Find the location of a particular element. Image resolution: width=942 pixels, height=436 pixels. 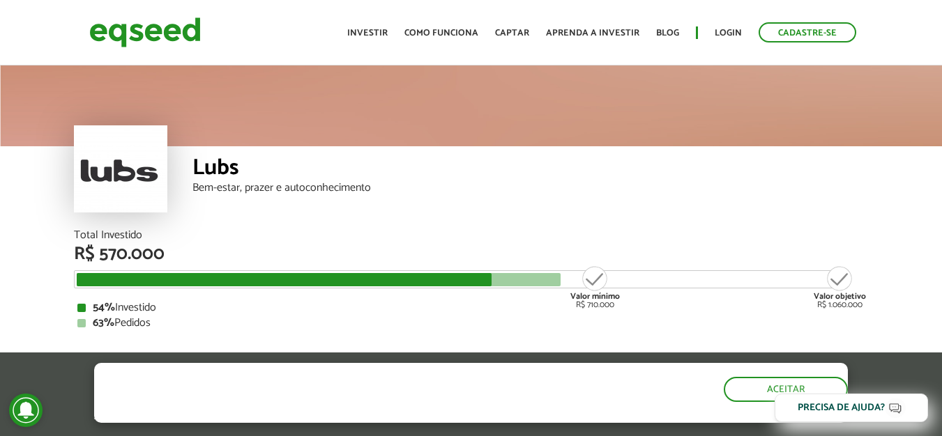

div: R$ 710.000 is located at coordinates (595, 287).